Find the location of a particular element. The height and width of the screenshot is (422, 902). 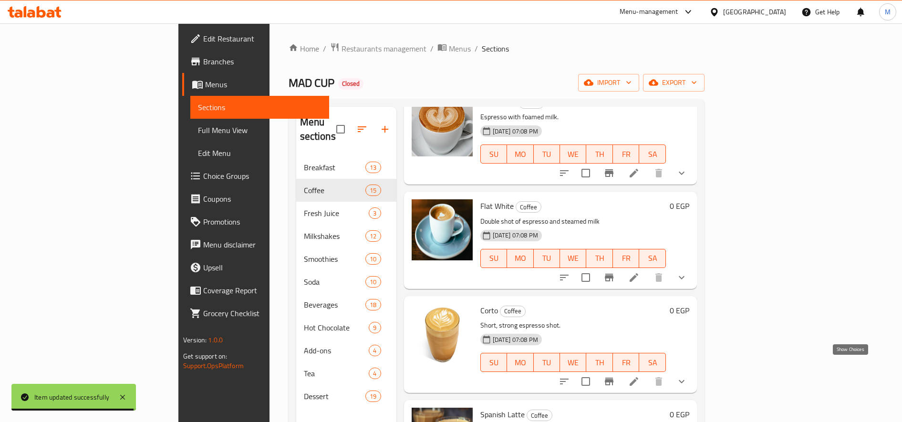

span: Milkshakes is located at coordinates (335, 236).